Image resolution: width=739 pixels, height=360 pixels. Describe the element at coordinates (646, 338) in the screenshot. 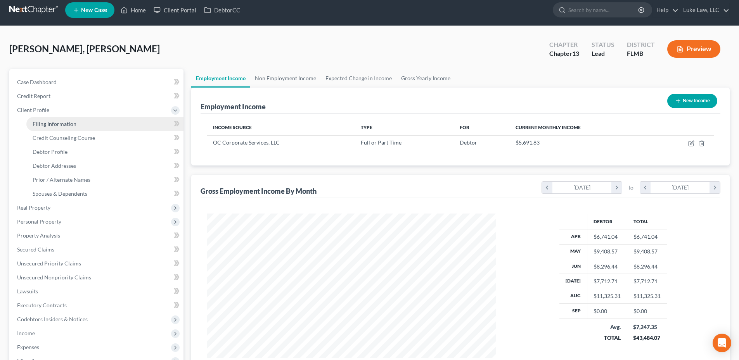

I see `div: $43,484.07` at that location.